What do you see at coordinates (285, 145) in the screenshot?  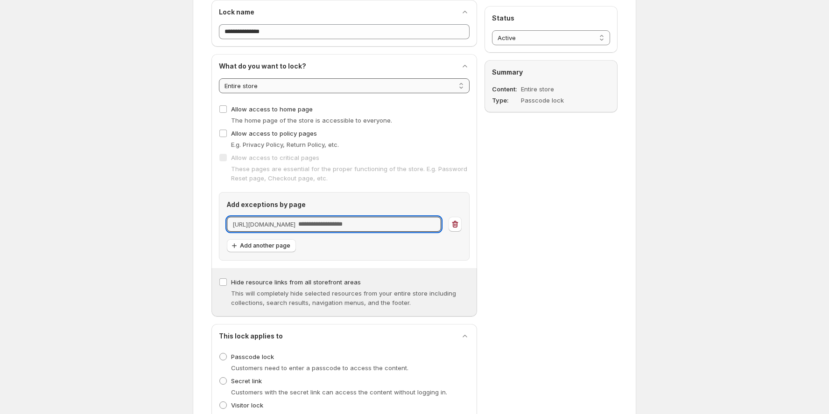 I see `span: E.g. Privacy Policy, Return Policy, etc.` at bounding box center [285, 145].